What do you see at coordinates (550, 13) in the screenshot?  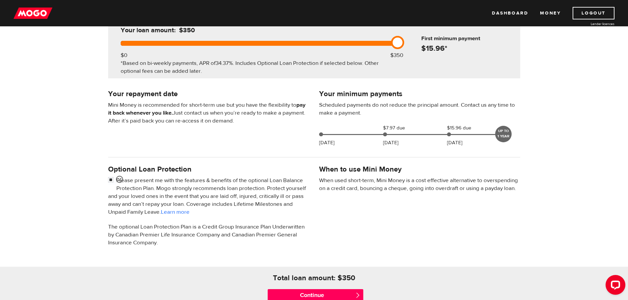 I see `a: Money` at bounding box center [550, 13].